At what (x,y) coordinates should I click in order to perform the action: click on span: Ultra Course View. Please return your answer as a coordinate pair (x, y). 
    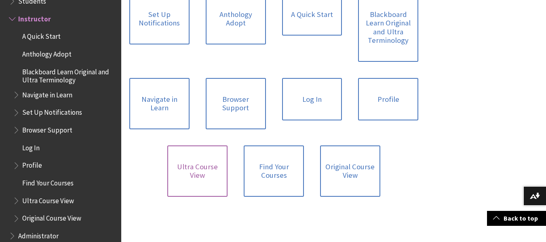
    Looking at the image, I should click on (48, 199).